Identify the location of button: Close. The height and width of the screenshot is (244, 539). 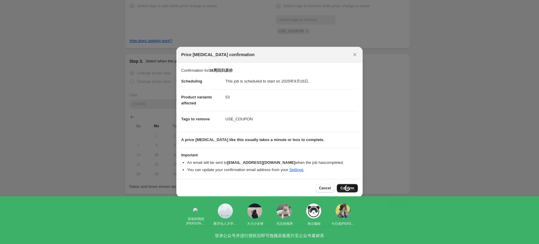
(355, 55).